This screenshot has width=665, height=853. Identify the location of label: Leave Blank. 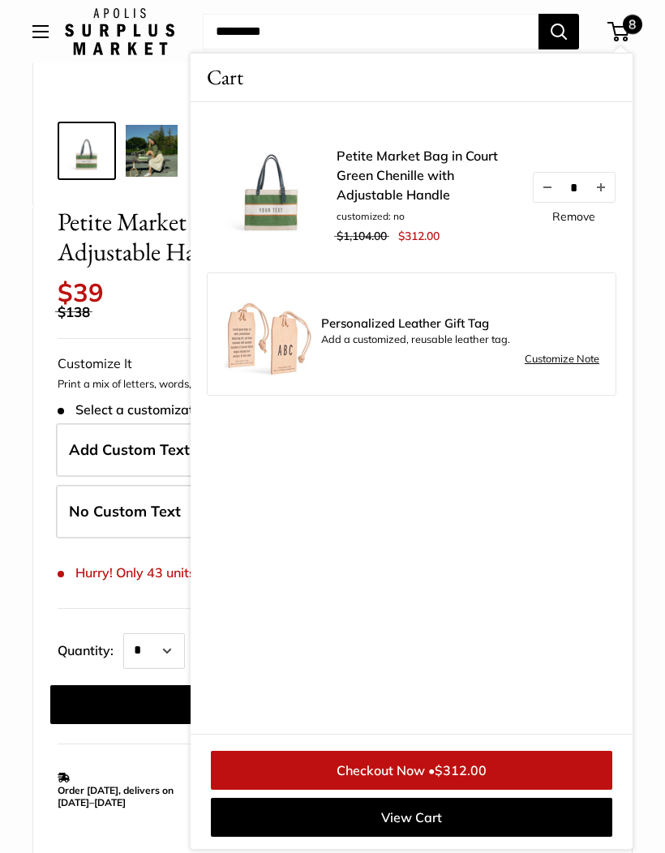
(333, 512).